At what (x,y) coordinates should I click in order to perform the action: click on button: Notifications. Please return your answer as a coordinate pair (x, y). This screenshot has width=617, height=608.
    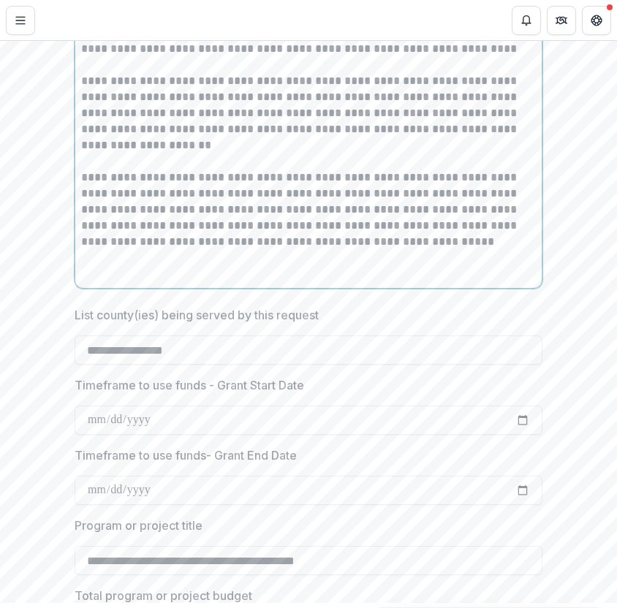
    Looking at the image, I should click on (526, 20).